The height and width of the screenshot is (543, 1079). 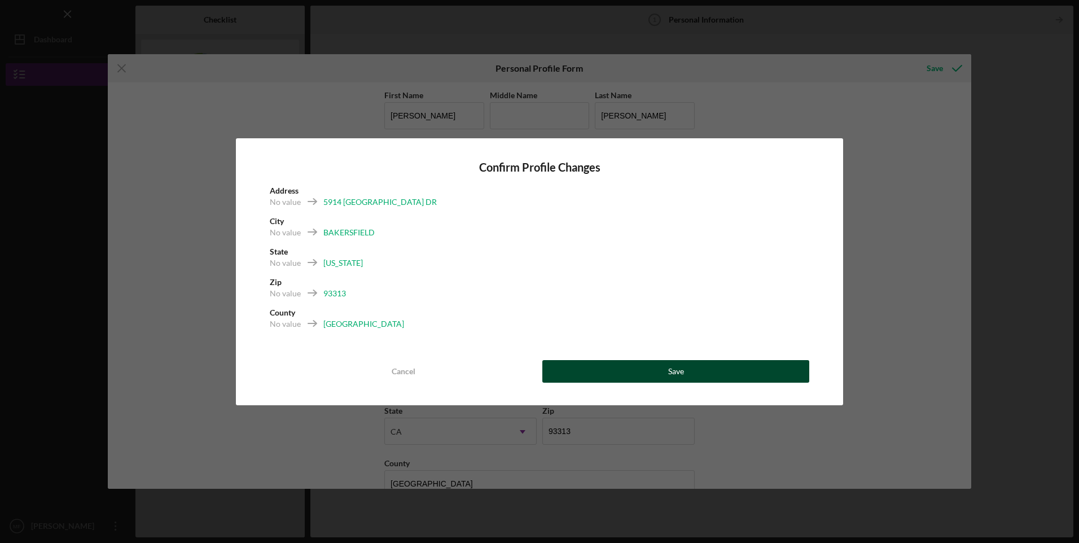 I want to click on div: 93313, so click(x=335, y=294).